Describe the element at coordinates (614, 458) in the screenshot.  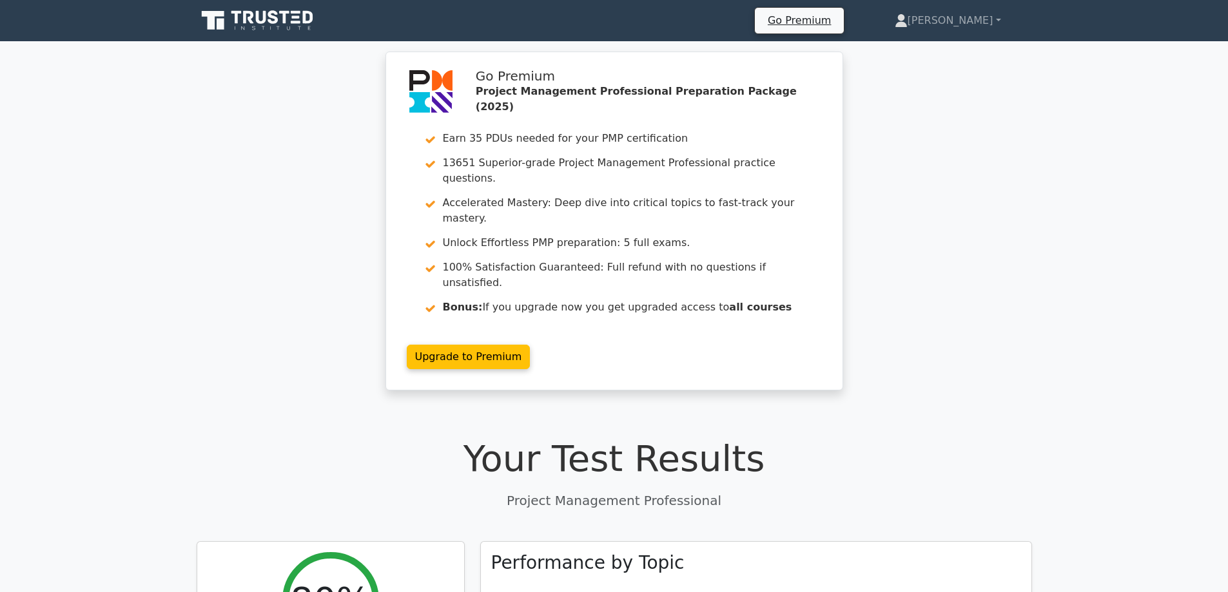
I see `h1: Your Test Results` at that location.